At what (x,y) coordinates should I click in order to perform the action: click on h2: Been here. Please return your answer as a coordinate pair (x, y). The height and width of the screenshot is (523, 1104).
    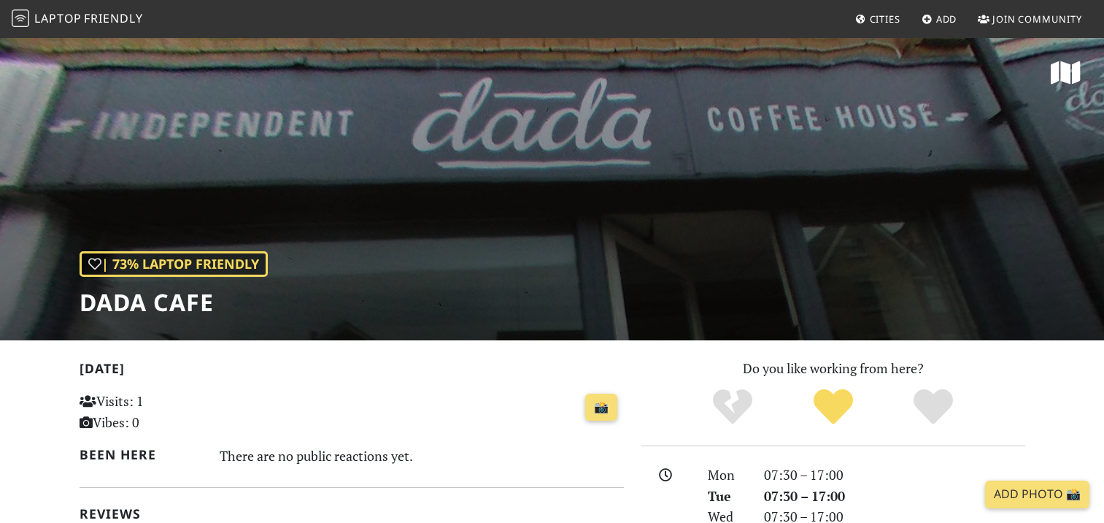
    Looking at the image, I should click on (141, 454).